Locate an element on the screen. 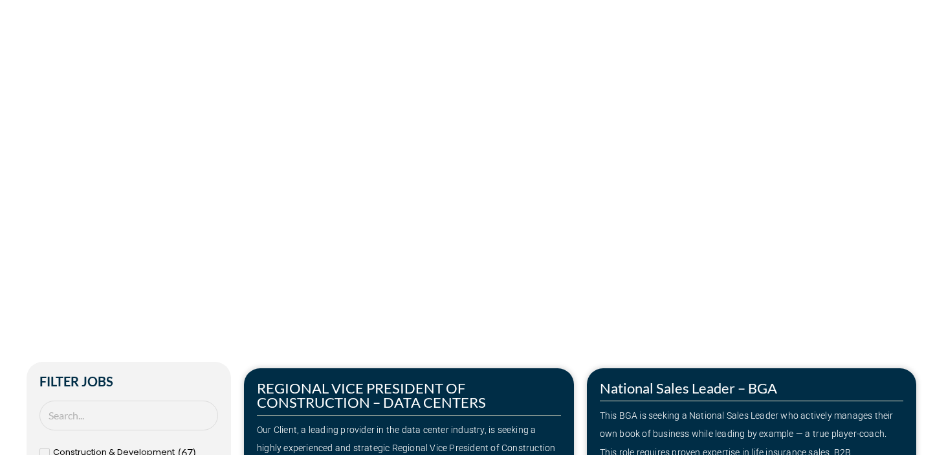 The height and width of the screenshot is (455, 946). span: Make Your is located at coordinates (204, 149).